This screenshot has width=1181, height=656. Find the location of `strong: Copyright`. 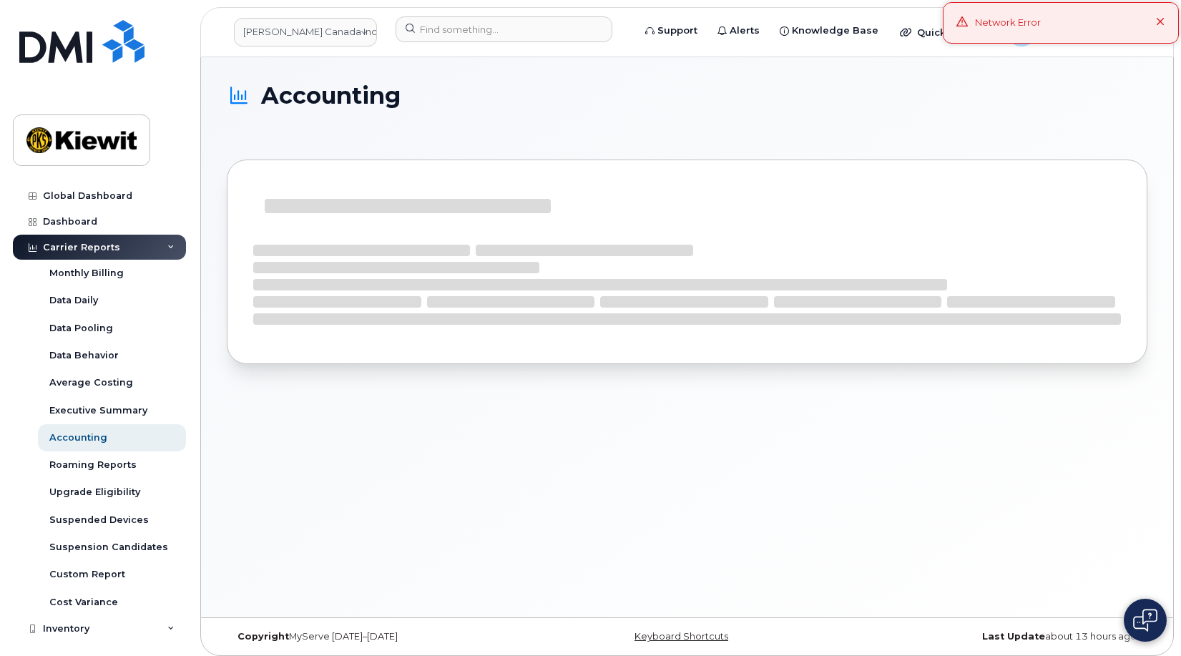

strong: Copyright is located at coordinates (263, 636).